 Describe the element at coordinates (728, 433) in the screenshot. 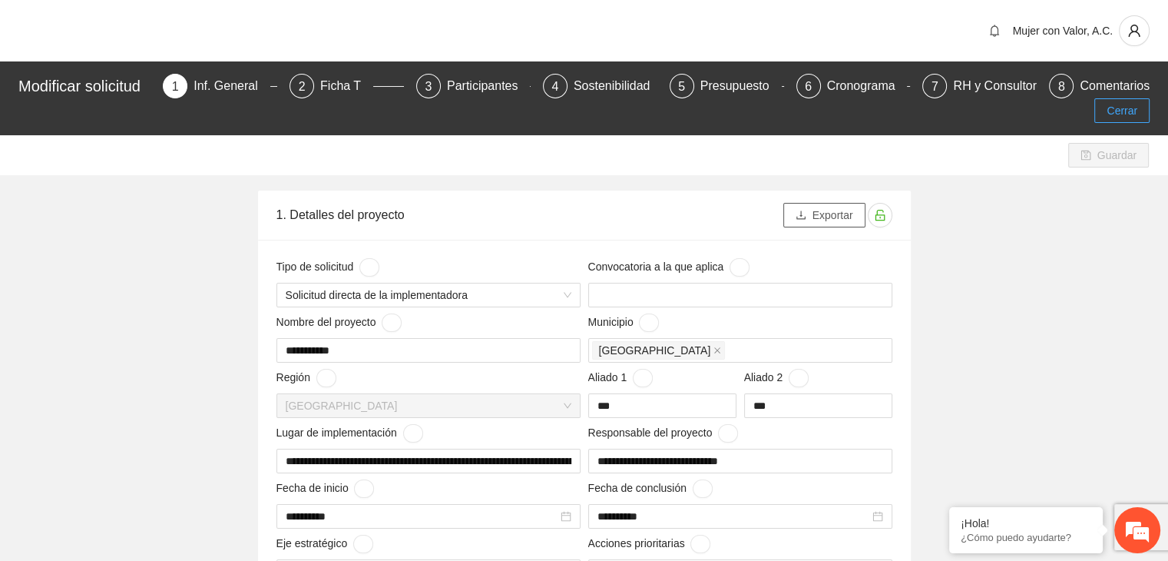

I see `button: Responsable del proyecto` at that location.